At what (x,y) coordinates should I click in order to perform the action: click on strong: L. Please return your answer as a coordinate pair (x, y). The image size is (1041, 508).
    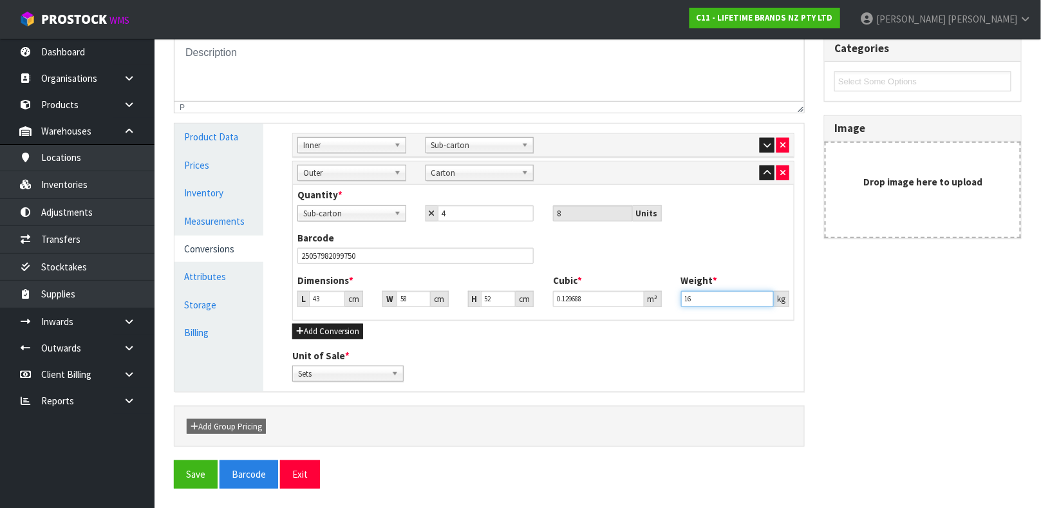
    Looking at the image, I should click on (303, 299).